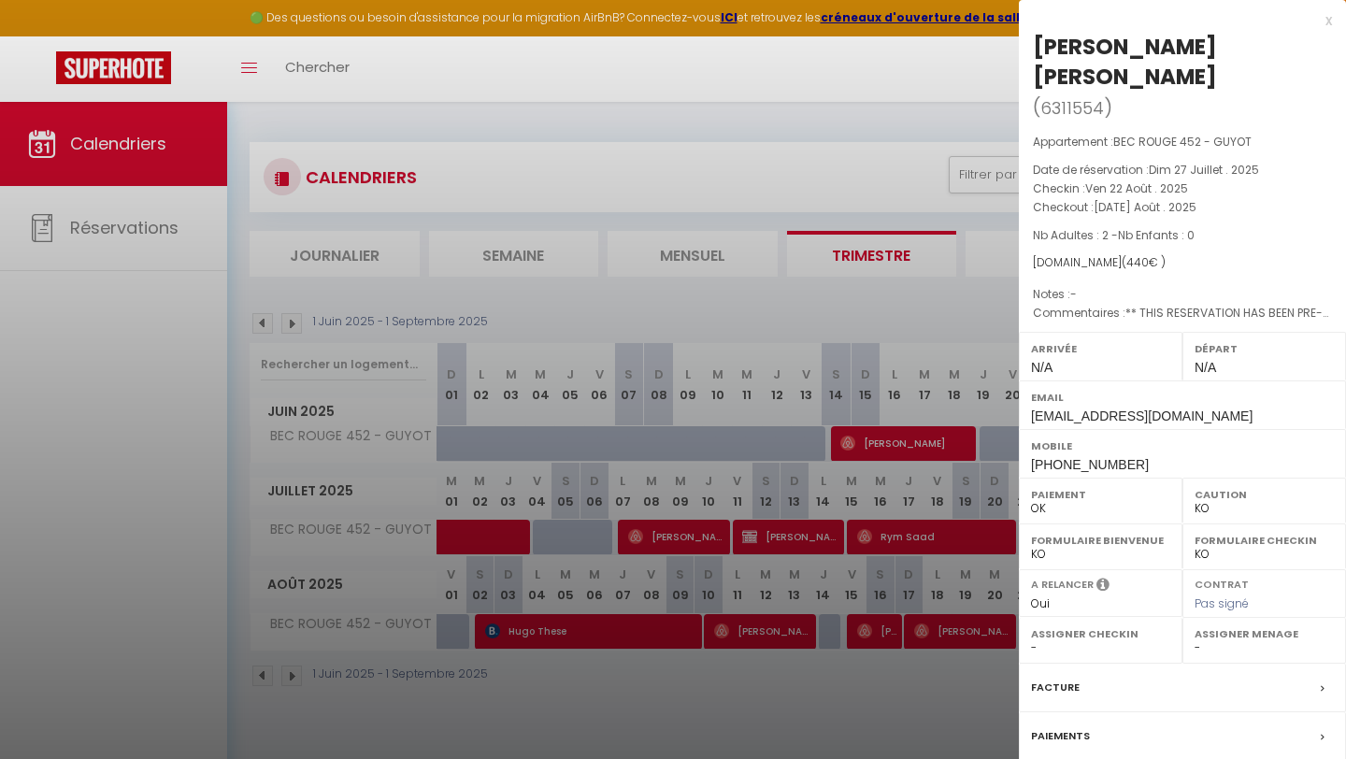 Image resolution: width=1346 pixels, height=759 pixels. What do you see at coordinates (1182, 141) in the screenshot?
I see `span: BEC ROUGE 452 - GUYOT` at bounding box center [1182, 141].